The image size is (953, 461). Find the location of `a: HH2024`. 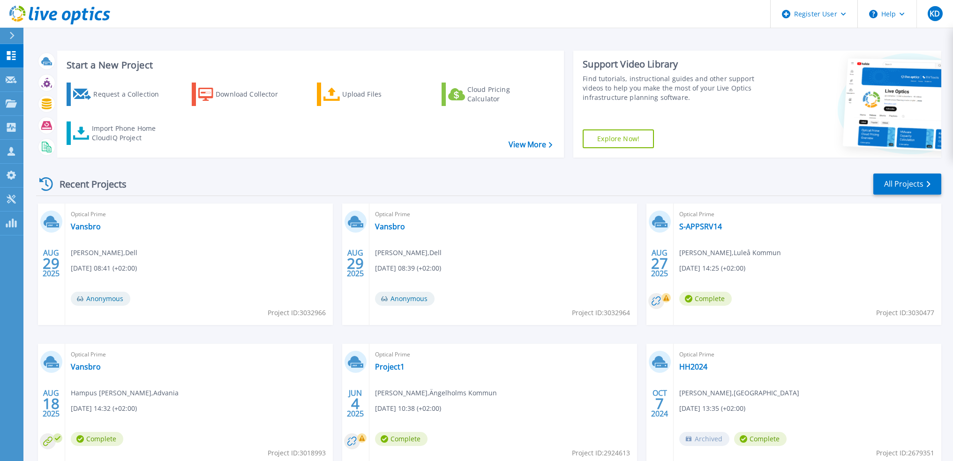

a: HH2024 is located at coordinates (693, 366).